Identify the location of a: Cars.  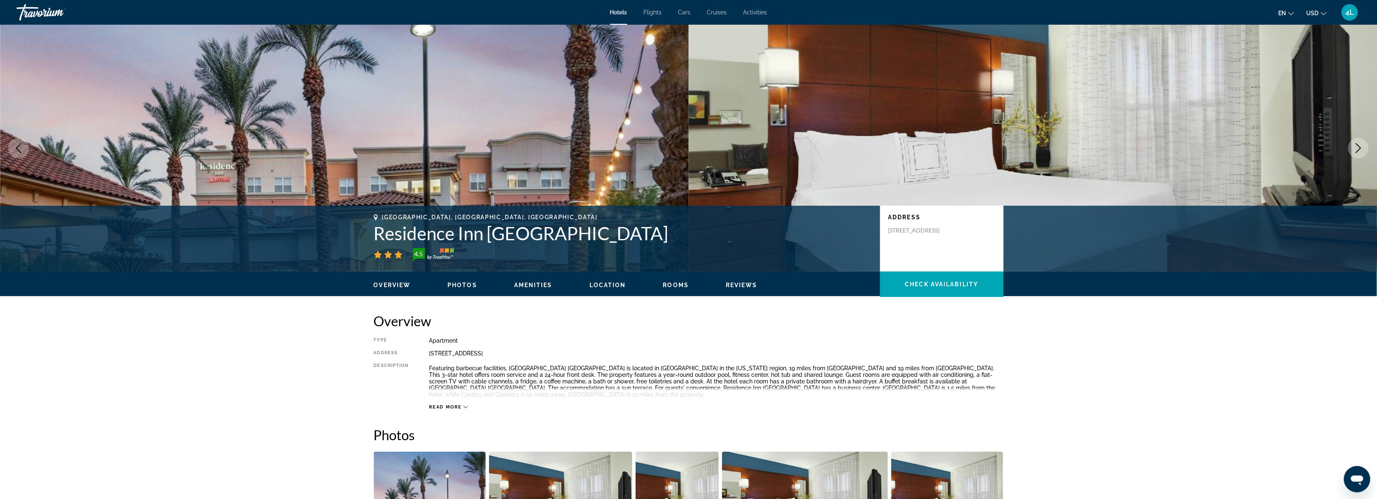
(684, 12).